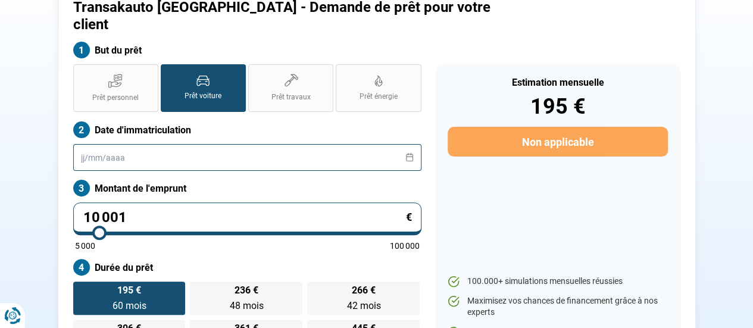 This screenshot has height=328, width=753. What do you see at coordinates (405, 246) in the screenshot?
I see `span: 100 000` at bounding box center [405, 246].